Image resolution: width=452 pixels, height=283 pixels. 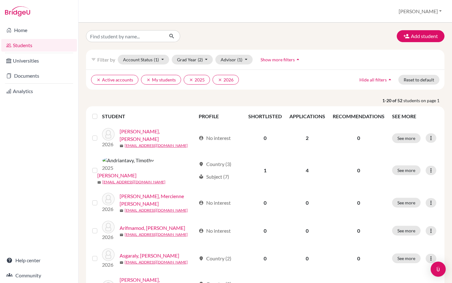 I want to click on span: Filter by, so click(x=106, y=59).